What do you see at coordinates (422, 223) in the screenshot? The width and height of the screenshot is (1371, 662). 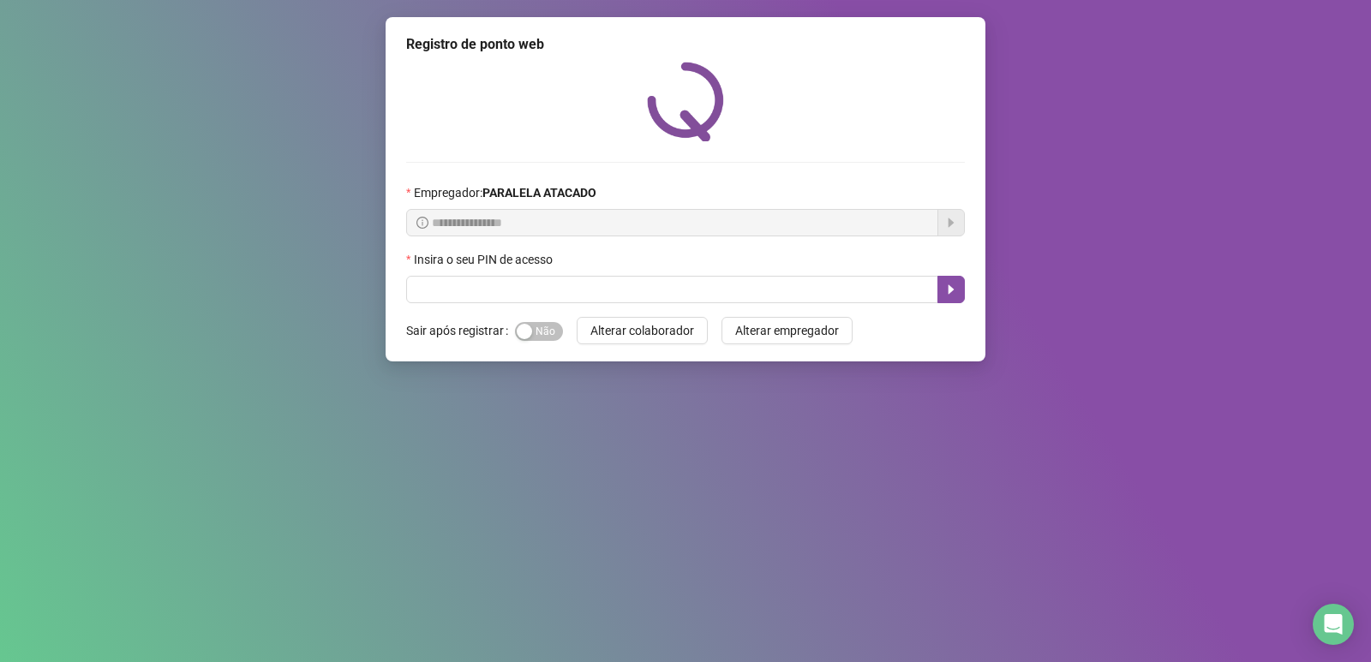 I see `span: info-circle` at bounding box center [422, 223].